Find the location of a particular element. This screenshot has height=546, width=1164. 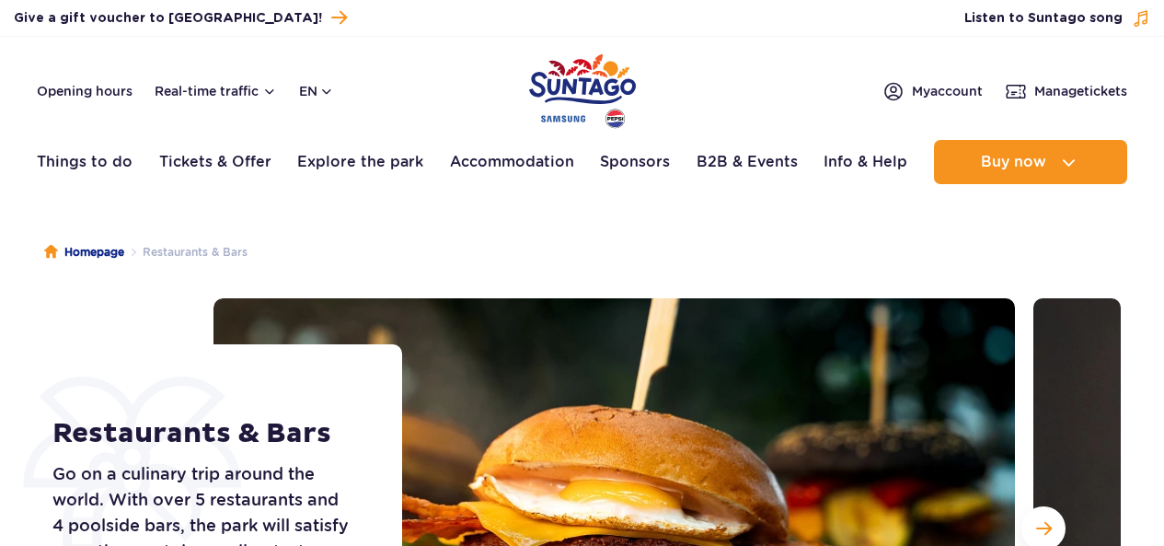

a: Opening hours is located at coordinates (85, 91).